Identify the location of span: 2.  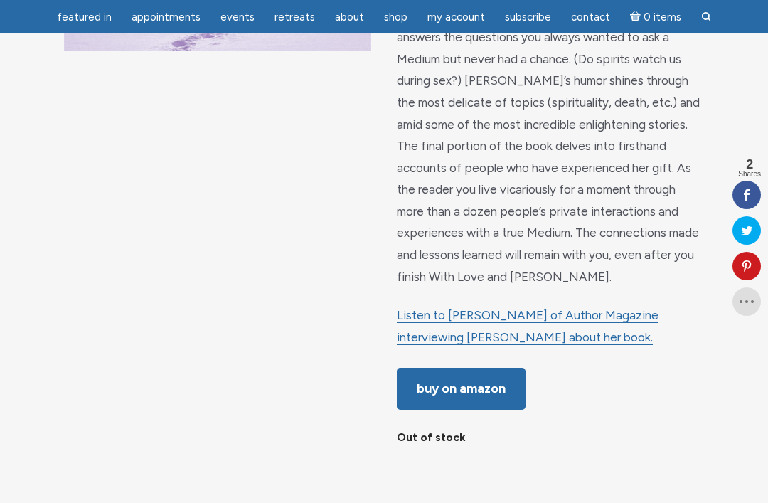
(749, 164).